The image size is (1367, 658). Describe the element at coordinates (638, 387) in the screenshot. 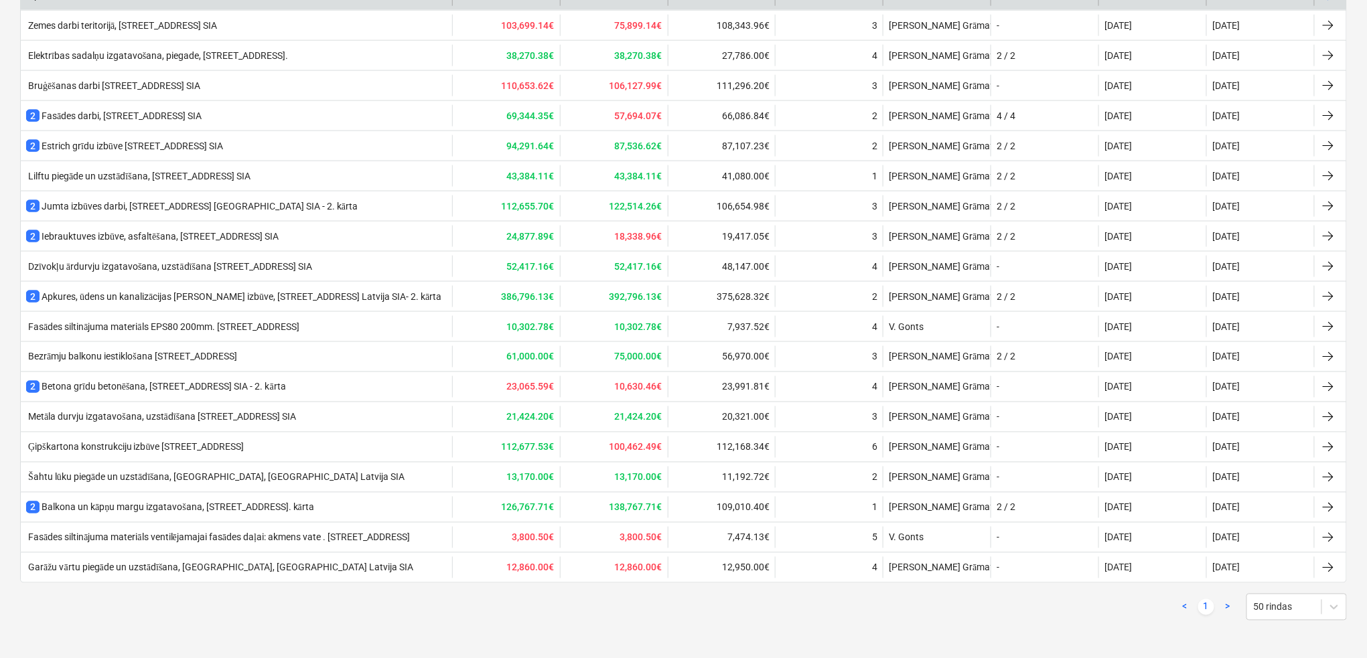

I see `b: 10,630.46€` at that location.